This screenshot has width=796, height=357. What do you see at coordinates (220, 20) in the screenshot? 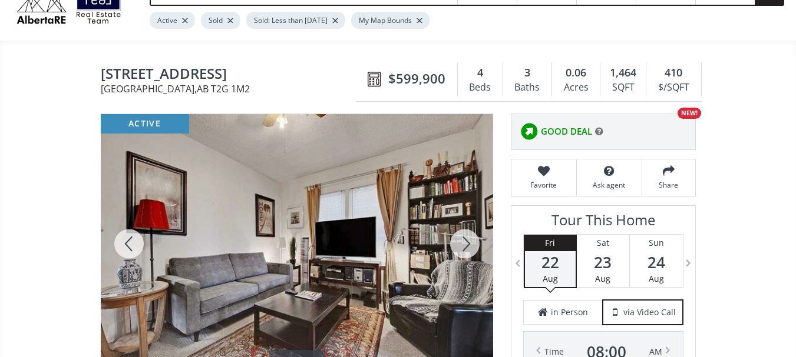
I see `div: Sold` at bounding box center [220, 20].